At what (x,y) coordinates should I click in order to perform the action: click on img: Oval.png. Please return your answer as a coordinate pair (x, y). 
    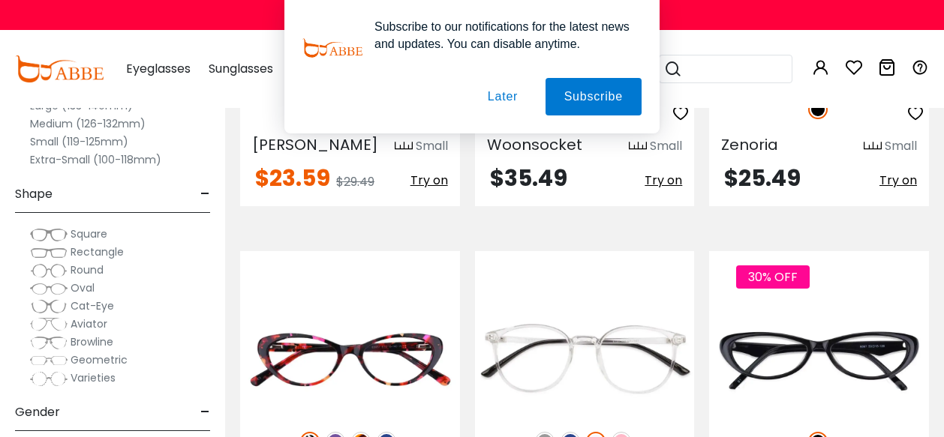
    Looking at the image, I should click on (49, 289).